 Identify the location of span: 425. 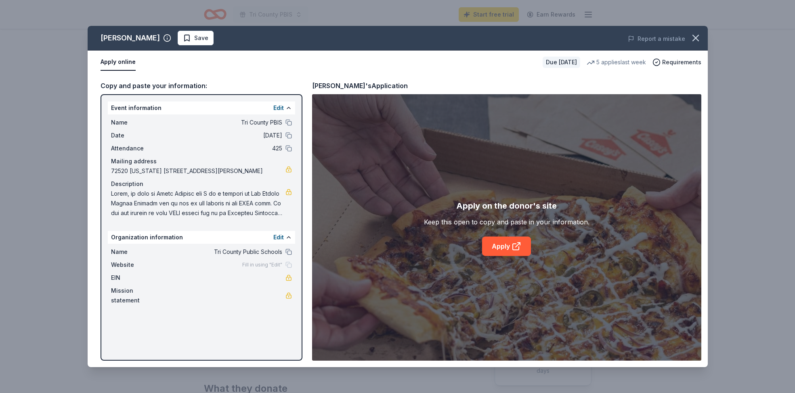
(224, 148).